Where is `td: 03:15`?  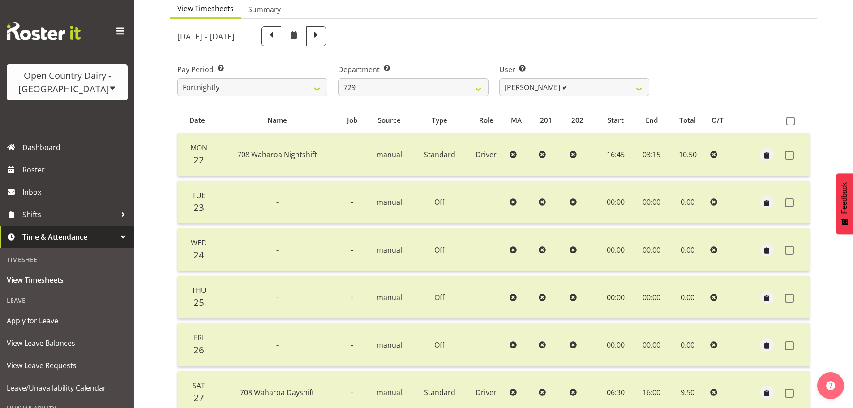
td: 03:15 is located at coordinates (652, 155).